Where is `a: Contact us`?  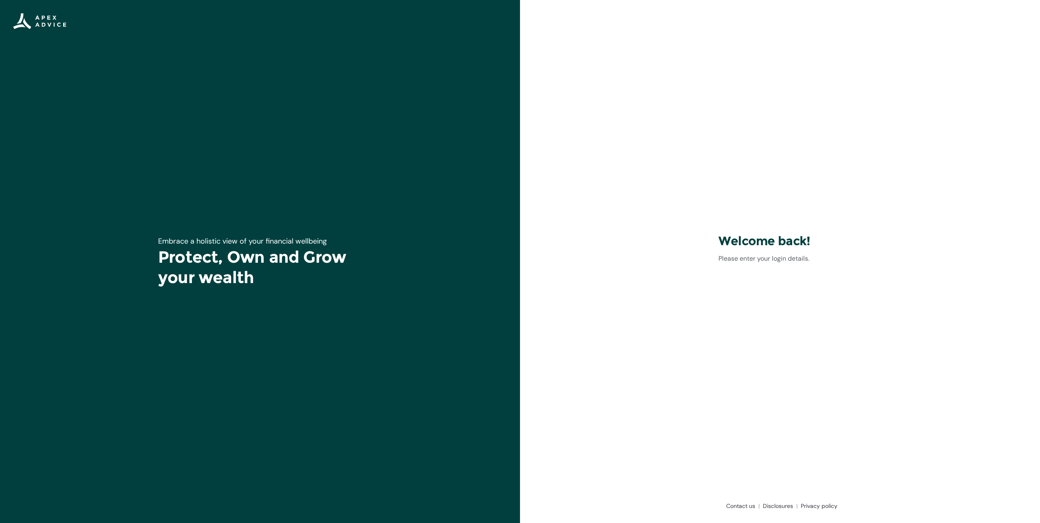
a: Contact us is located at coordinates (742, 506).